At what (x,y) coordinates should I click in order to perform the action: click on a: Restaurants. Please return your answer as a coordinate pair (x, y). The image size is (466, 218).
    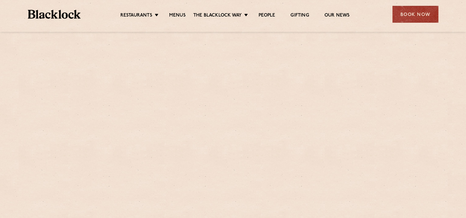
    Looking at the image, I should click on (136, 16).